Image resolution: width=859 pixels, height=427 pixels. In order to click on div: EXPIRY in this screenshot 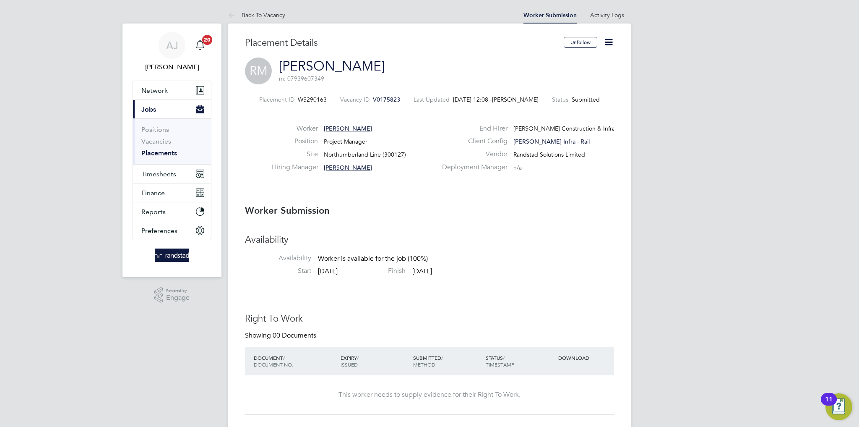, I will do `click(375, 361)`.